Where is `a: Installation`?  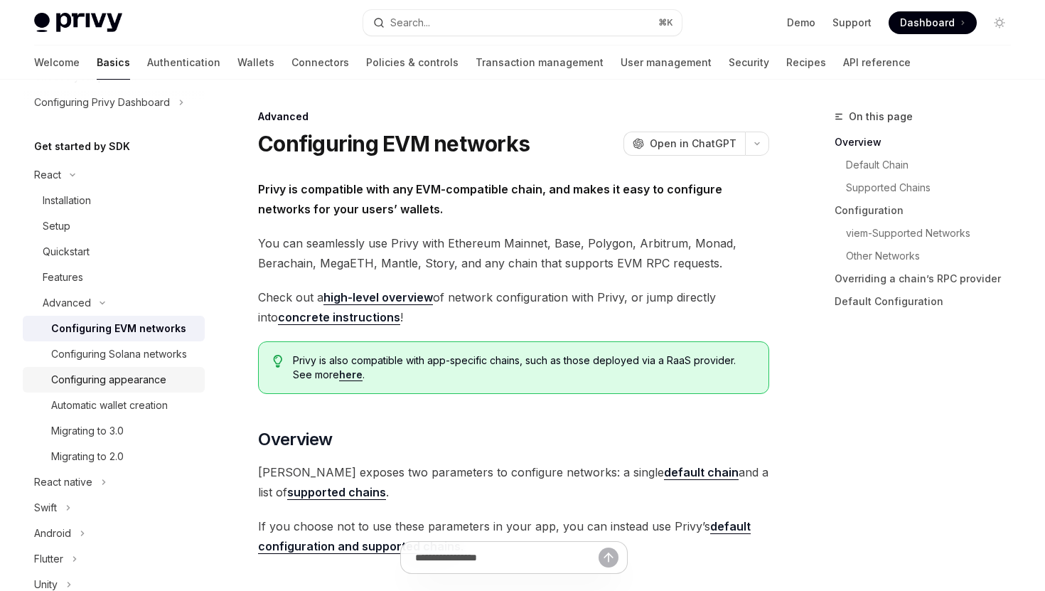
a: Installation is located at coordinates (114, 201).